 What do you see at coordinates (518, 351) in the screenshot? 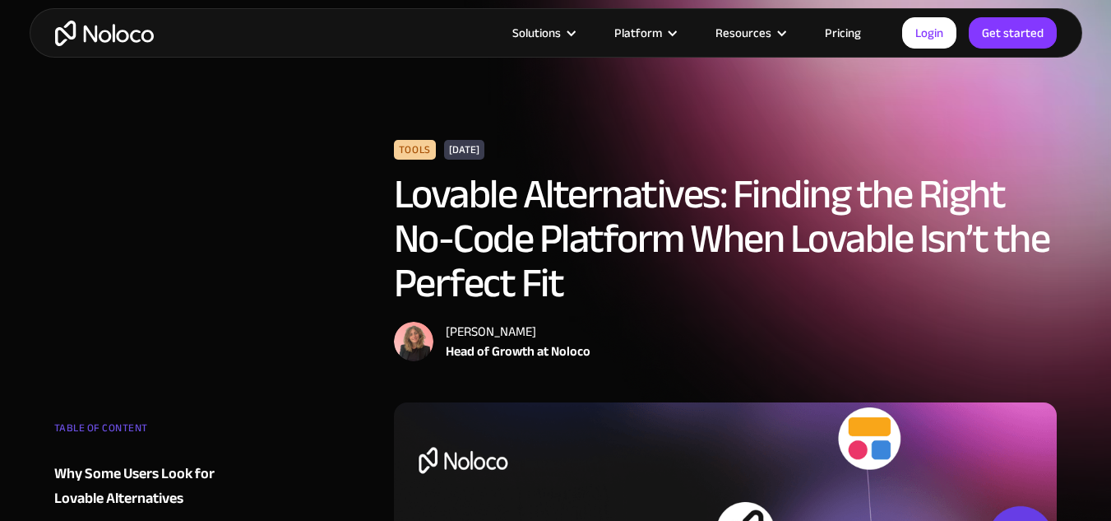
I see `div: Head of Growth at Noloco` at bounding box center [518, 351].